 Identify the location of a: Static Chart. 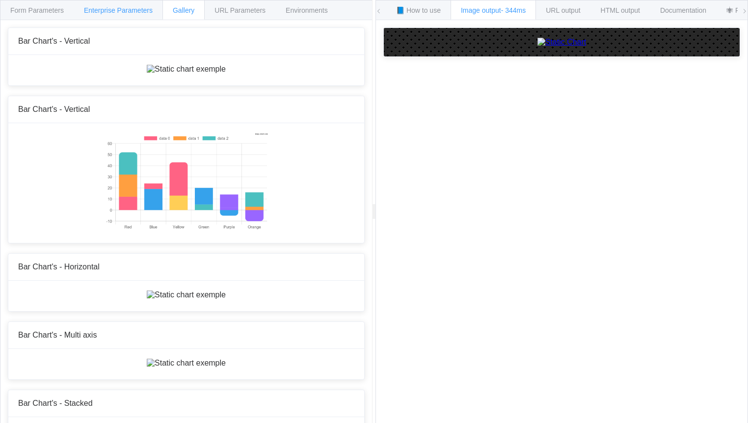
(562, 42).